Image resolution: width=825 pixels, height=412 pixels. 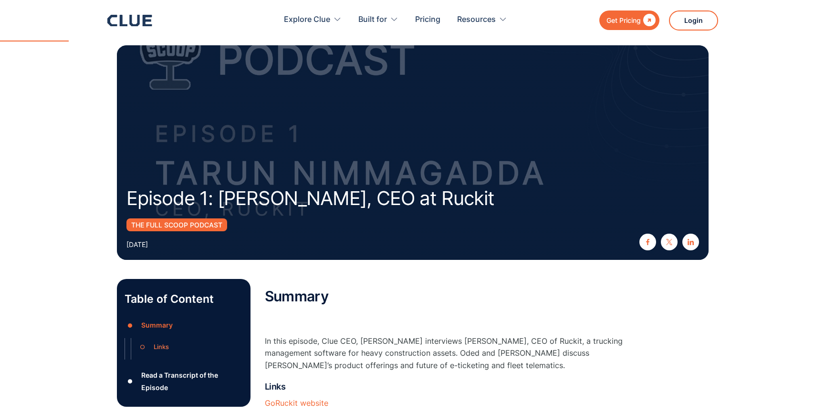 I want to click on p: Table of Content, so click(x=184, y=299).